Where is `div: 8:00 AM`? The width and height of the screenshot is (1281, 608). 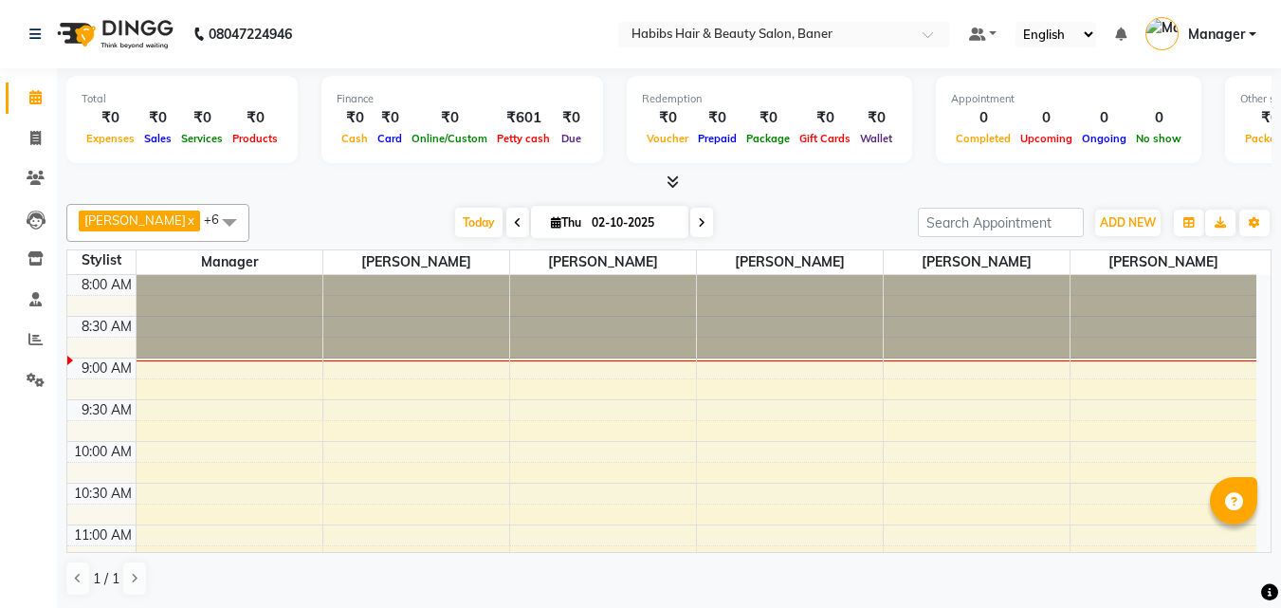 div: 8:00 AM is located at coordinates (106, 284).